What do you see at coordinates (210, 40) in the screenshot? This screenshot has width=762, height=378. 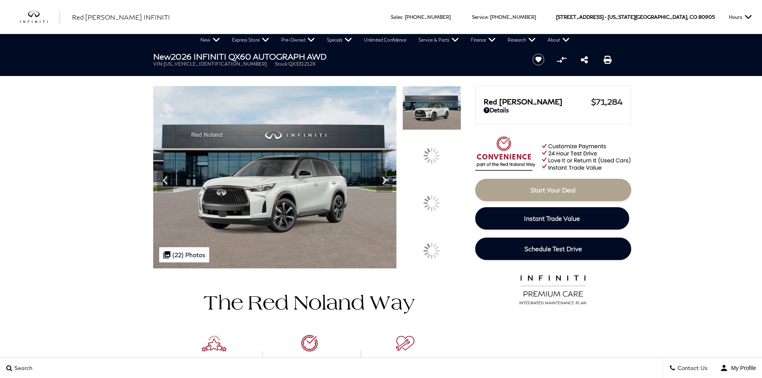 I see `a: New` at bounding box center [210, 40].